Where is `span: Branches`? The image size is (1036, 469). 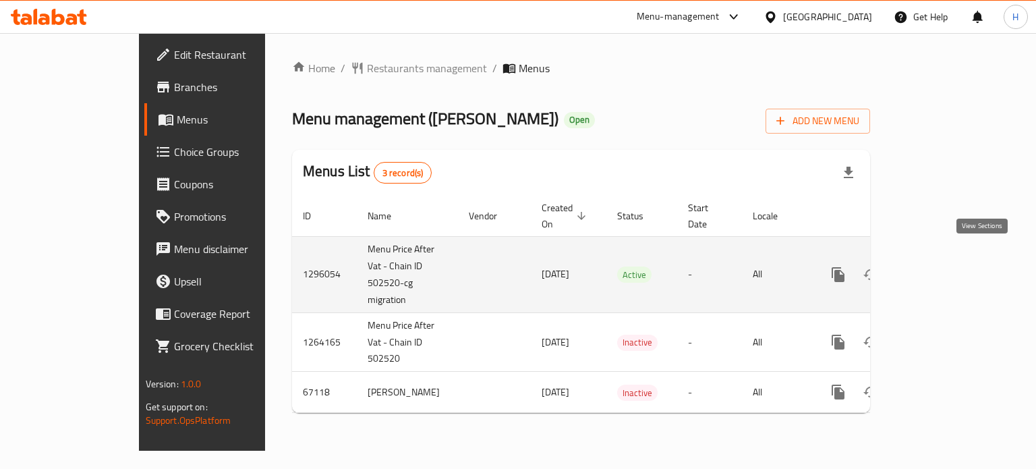 span: Branches is located at coordinates (237, 87).